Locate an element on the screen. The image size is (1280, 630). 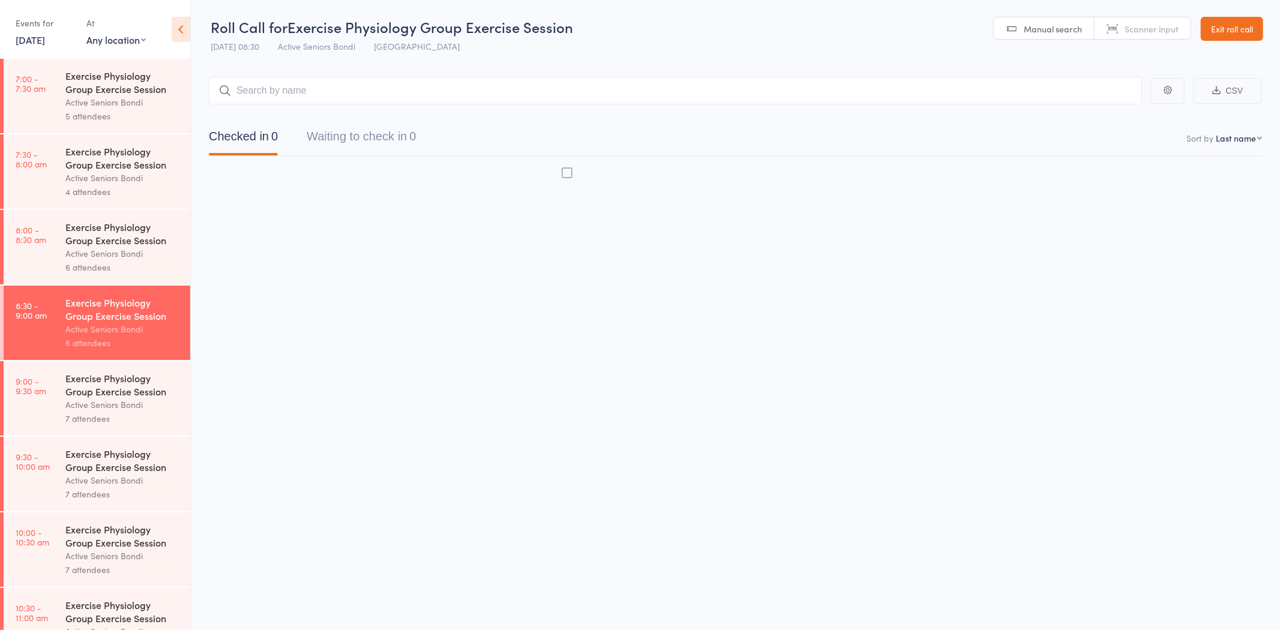
button: Checked in0 is located at coordinates (243, 139).